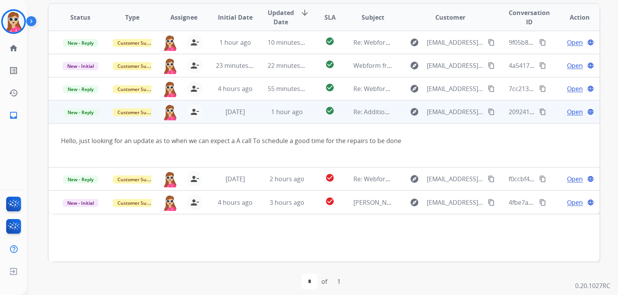 Image resolution: width=618 pixels, height=295 pixels. I want to click on span: Customer, so click(450, 17).